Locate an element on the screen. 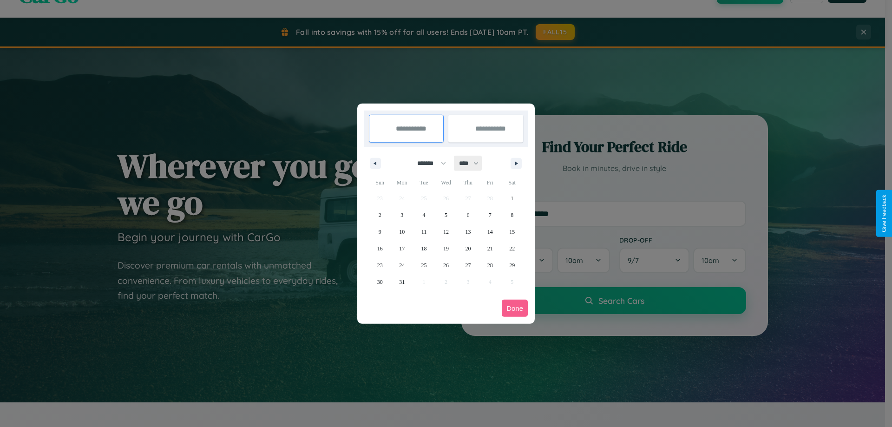 This screenshot has height=427, width=892. button: 24 is located at coordinates (401, 265).